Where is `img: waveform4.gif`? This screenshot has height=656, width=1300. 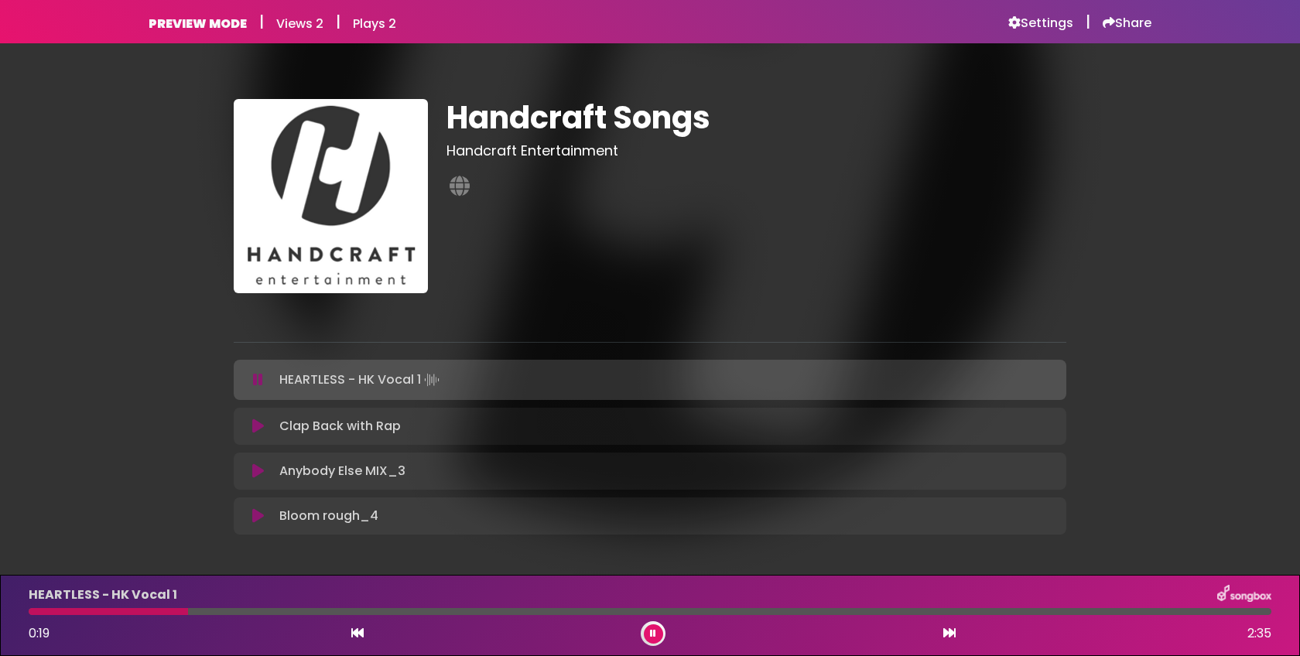 img: waveform4.gif is located at coordinates (432, 380).